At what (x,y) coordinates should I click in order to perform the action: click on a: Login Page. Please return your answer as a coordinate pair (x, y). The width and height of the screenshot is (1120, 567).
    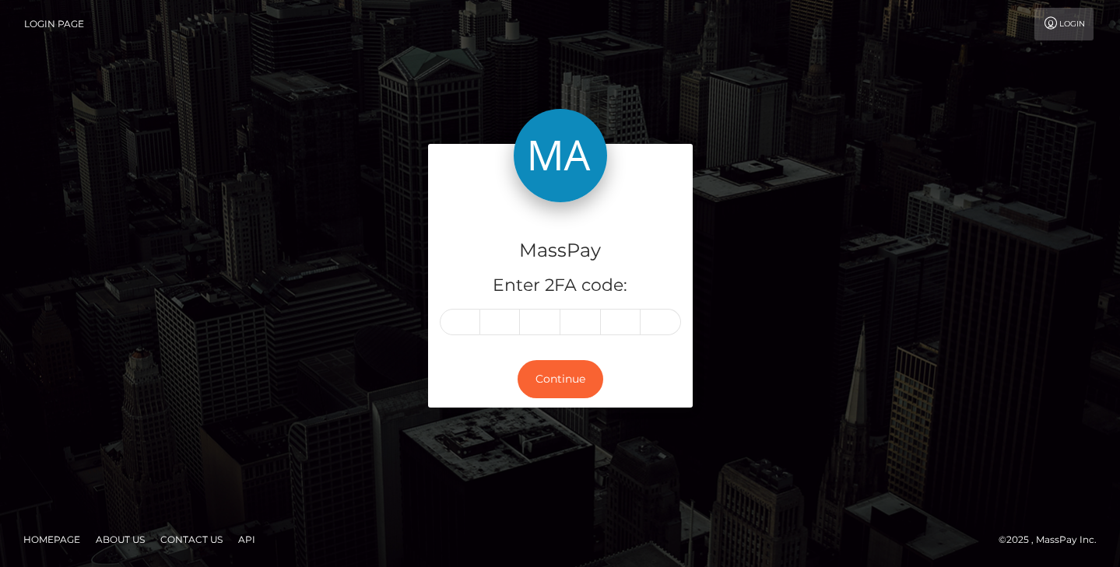
    Looking at the image, I should click on (54, 24).